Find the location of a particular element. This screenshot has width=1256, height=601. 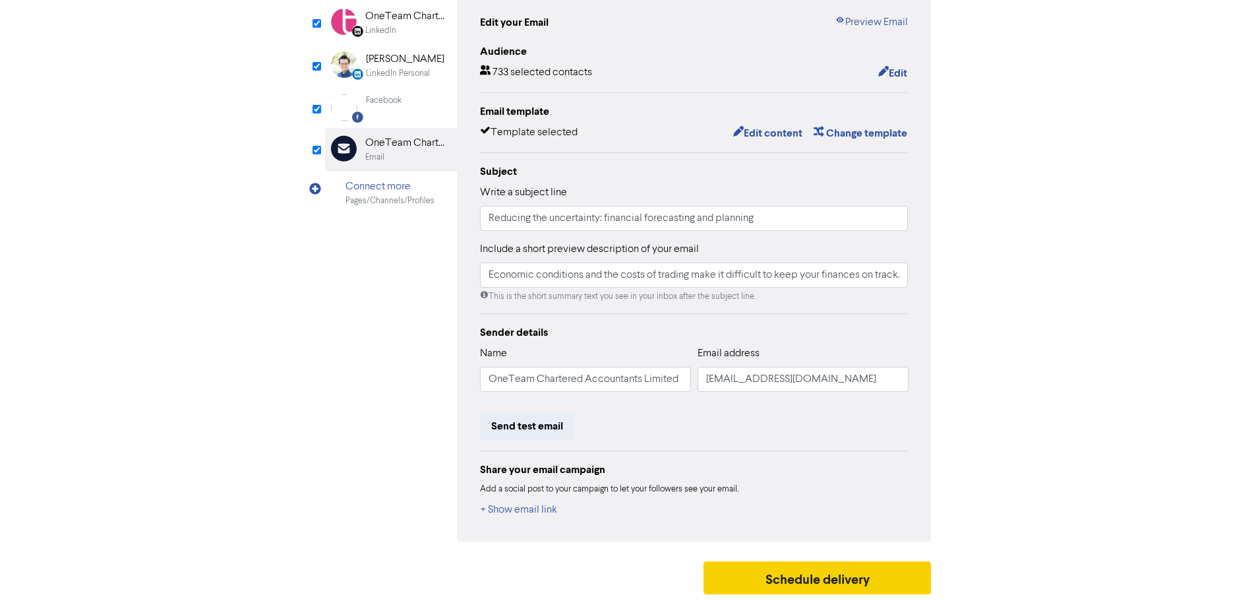

div: Email is located at coordinates (375, 157).